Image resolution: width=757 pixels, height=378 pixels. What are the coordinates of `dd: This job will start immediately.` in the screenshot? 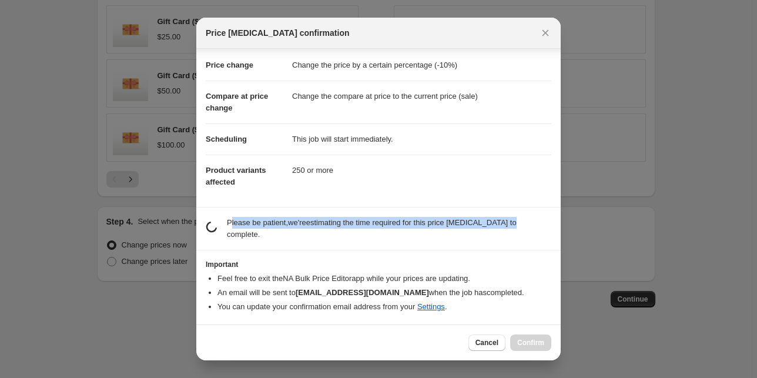 It's located at (421, 139).